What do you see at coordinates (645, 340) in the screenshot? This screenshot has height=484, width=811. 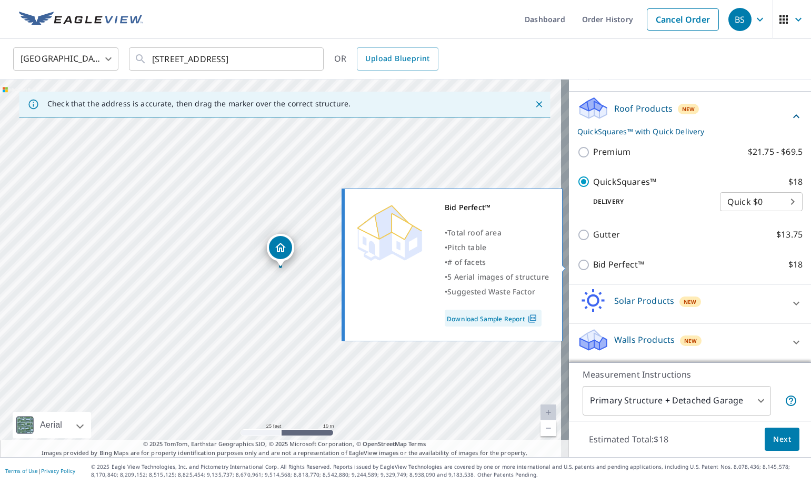 I see `p: Walls Products` at bounding box center [645, 340].